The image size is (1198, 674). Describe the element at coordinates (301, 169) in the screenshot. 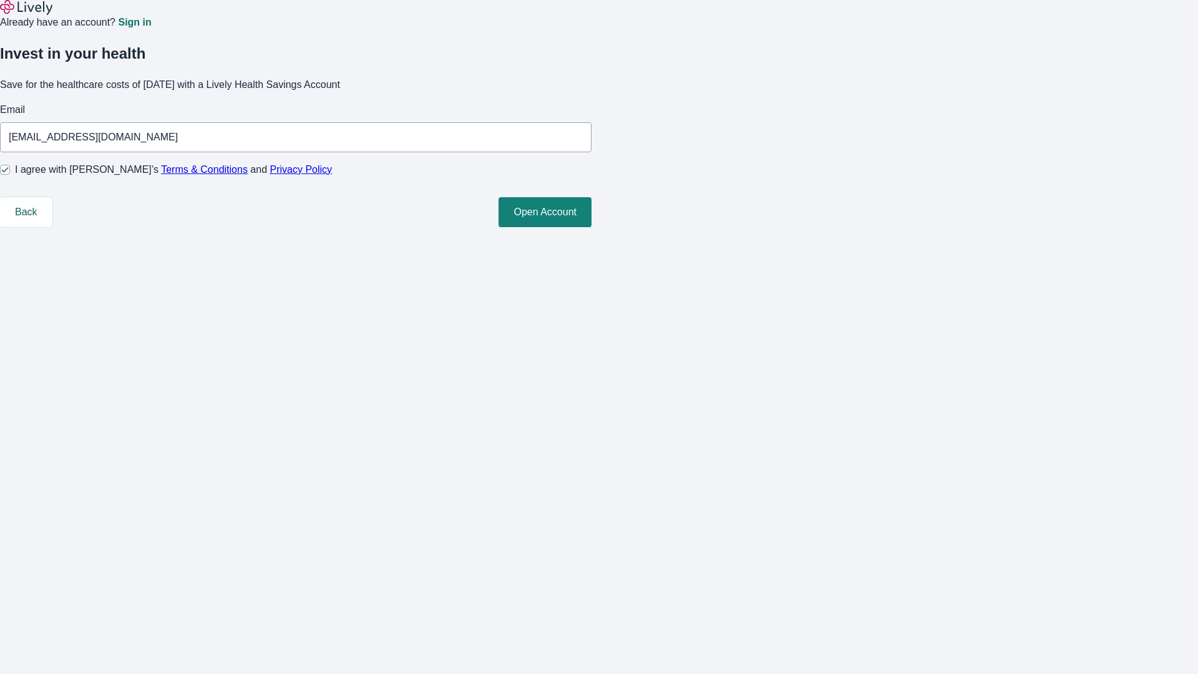

I see `a: Privacy Policy` at that location.